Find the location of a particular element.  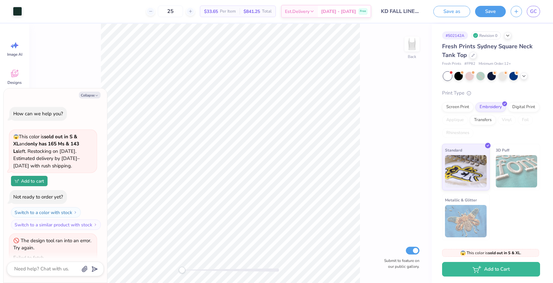

div: Digital Print is located at coordinates (524, 107).